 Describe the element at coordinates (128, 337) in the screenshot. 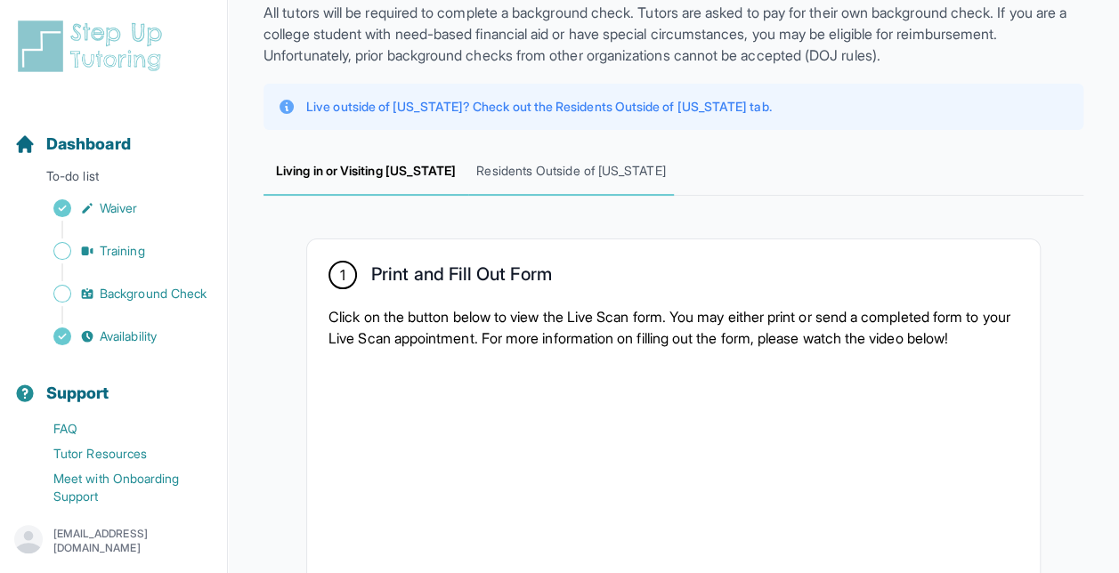

I see `span: Availability` at that location.